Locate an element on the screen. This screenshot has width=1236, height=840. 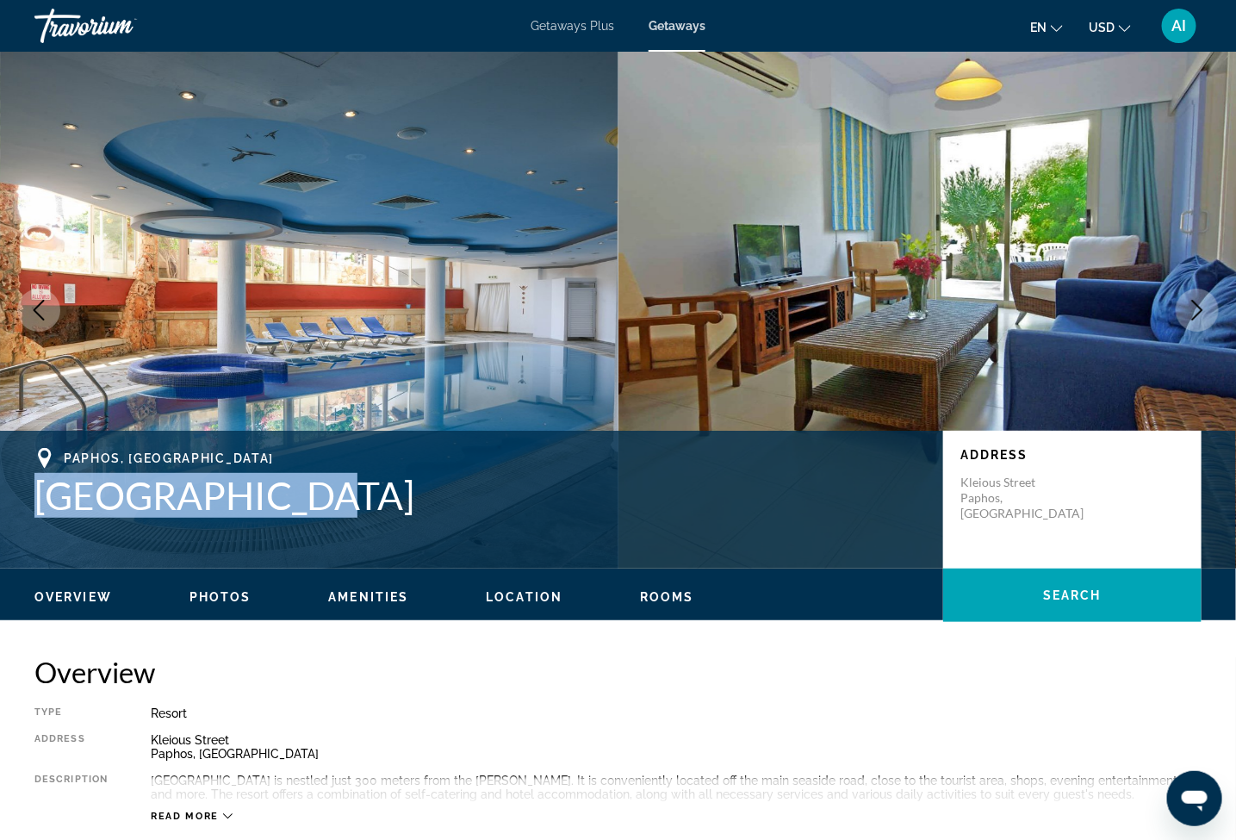
button: Next image is located at coordinates (1197, 310).